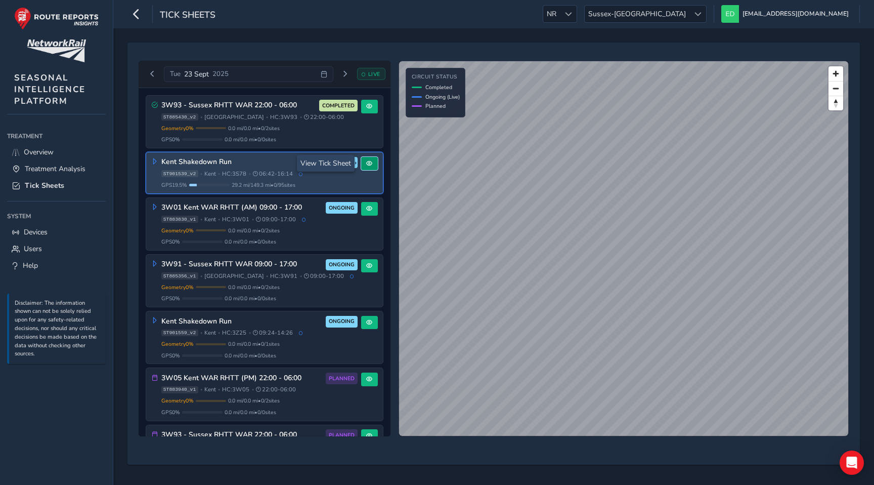 The width and height of the screenshot is (874, 485). What do you see at coordinates (273, 174) in the screenshot?
I see `span: 06:42 - 16:14` at bounding box center [273, 174].